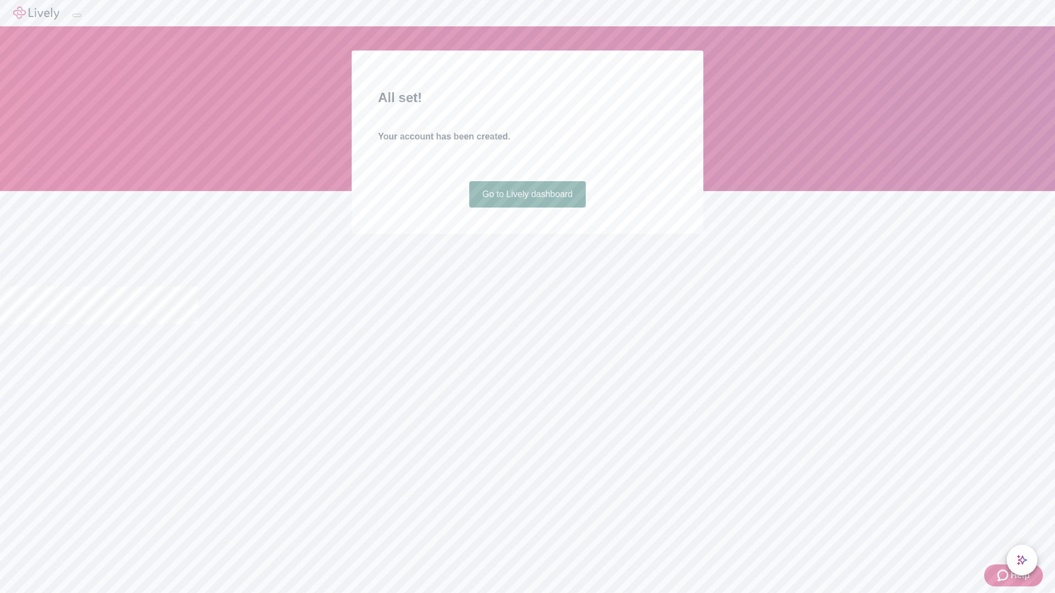 The width and height of the screenshot is (1055, 593). Describe the element at coordinates (77, 15) in the screenshot. I see `button: Log out` at that location.